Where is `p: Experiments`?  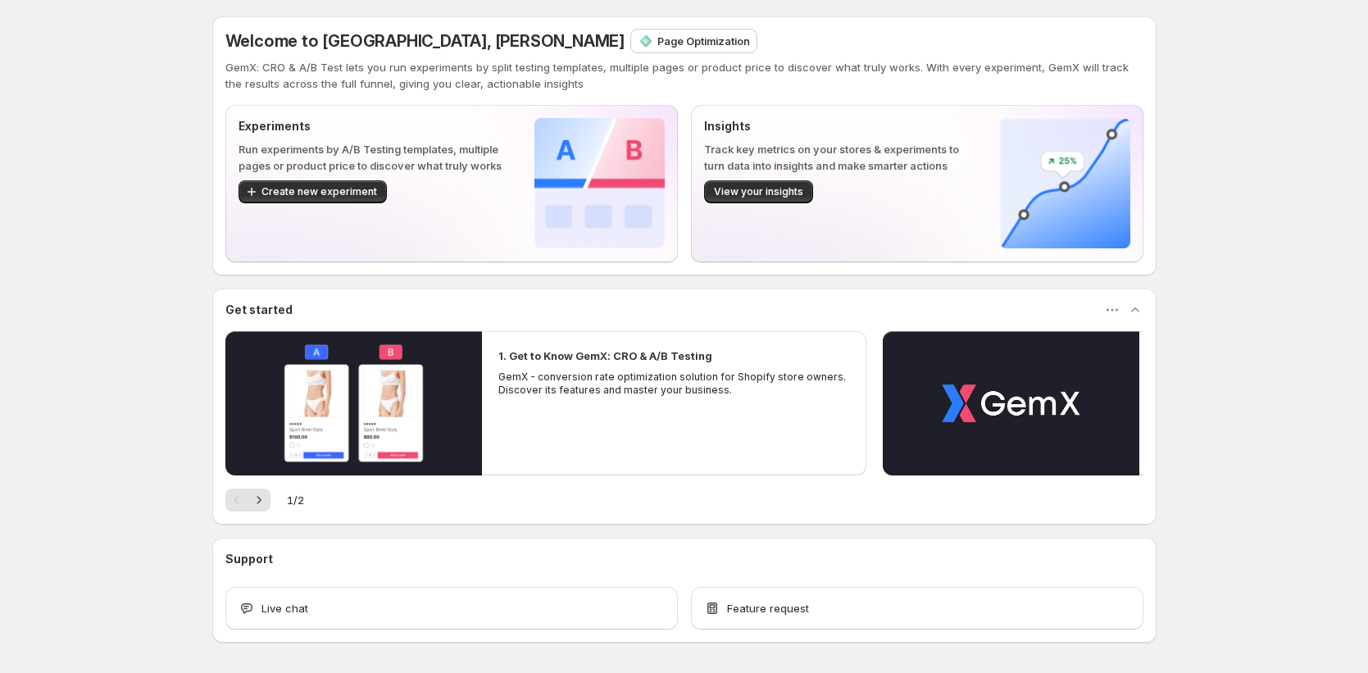
p: Experiments is located at coordinates (373, 126).